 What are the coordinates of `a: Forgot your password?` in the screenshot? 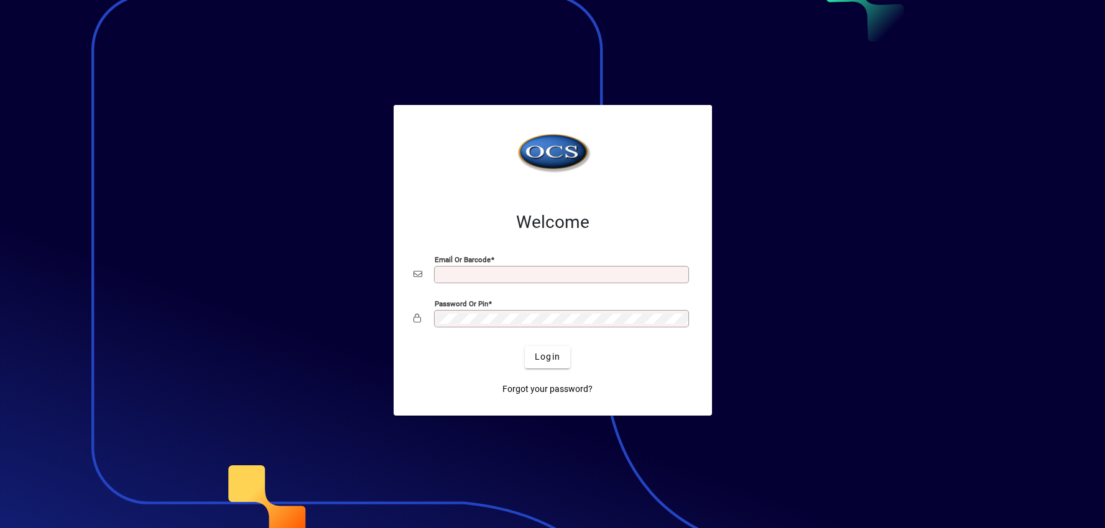 It's located at (547, 390).